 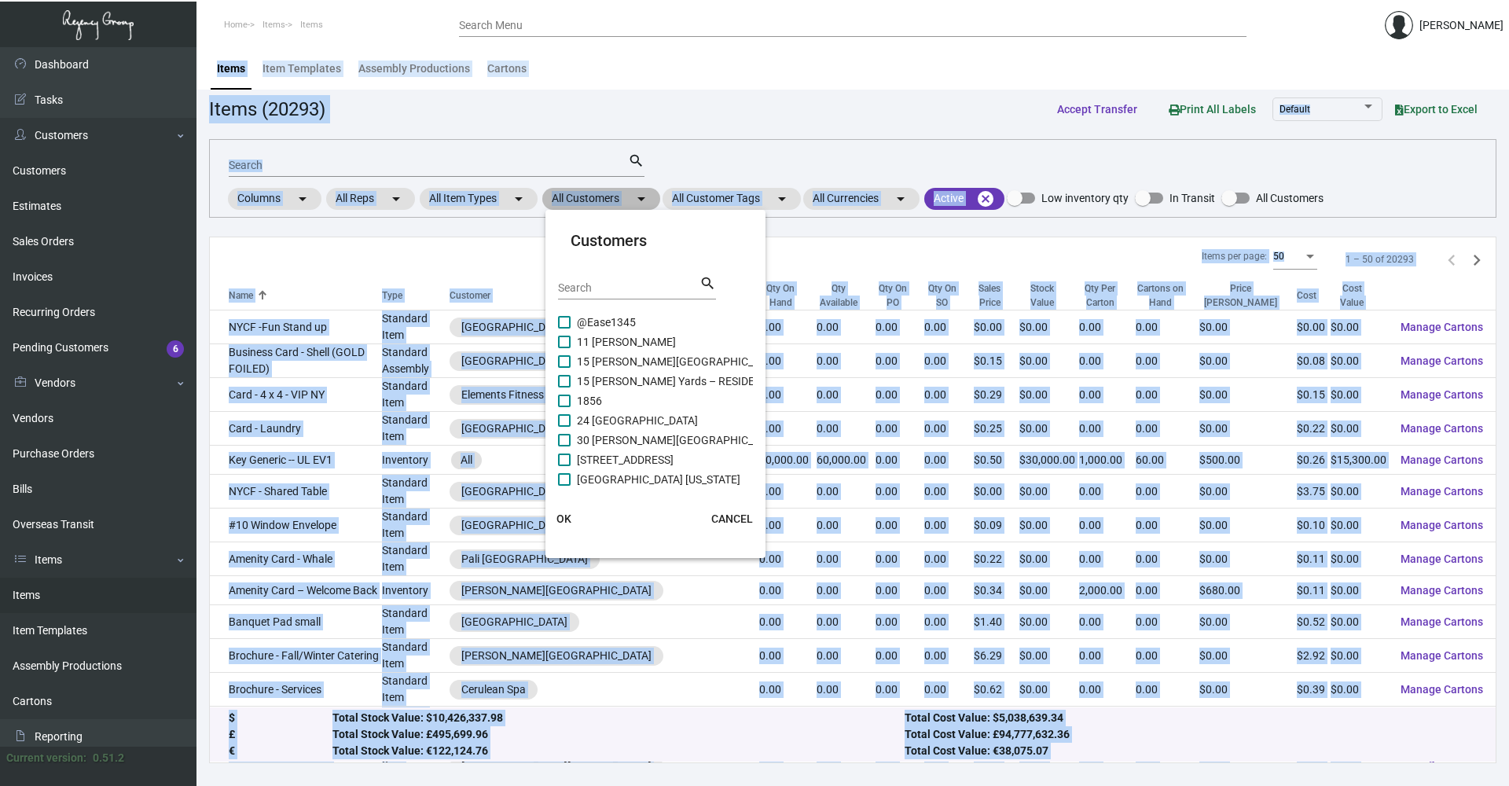 I want to click on span: @Ease1345, so click(x=606, y=322).